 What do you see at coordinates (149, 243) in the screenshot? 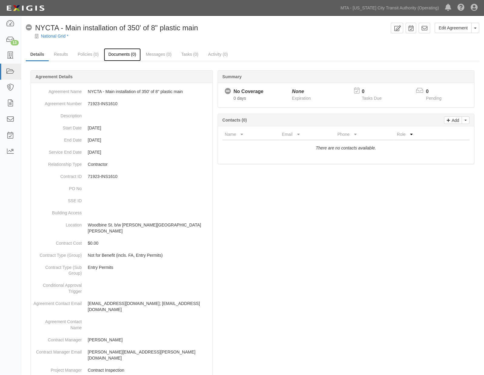
I see `p: $0.00` at bounding box center [149, 243].